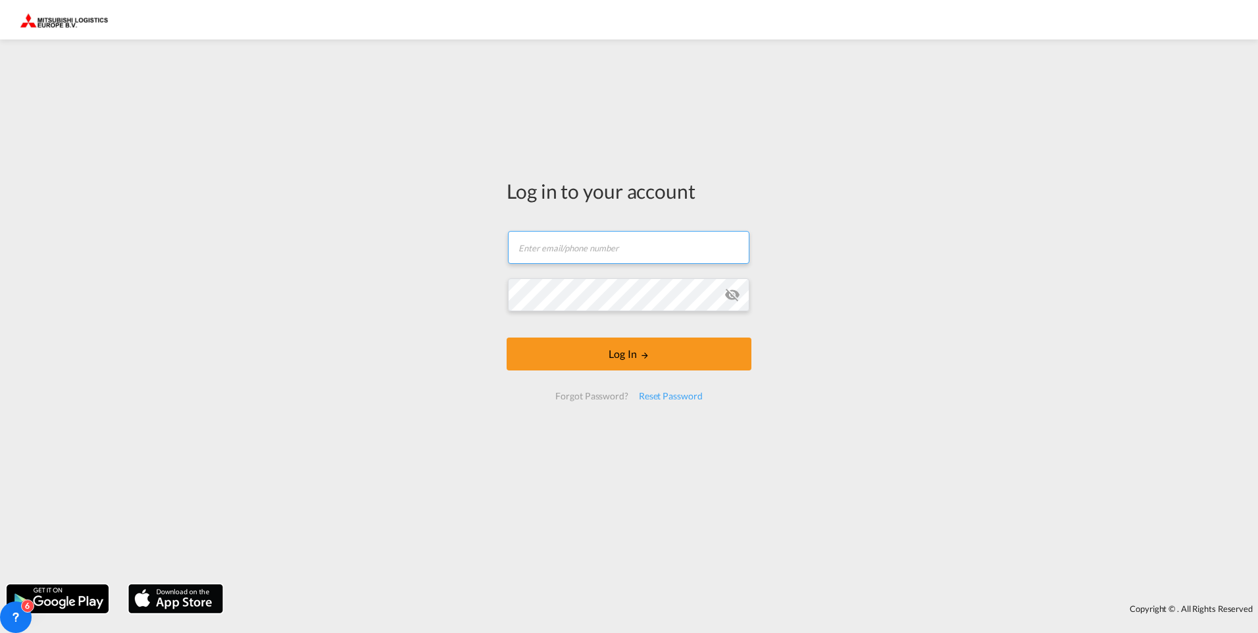 The image size is (1258, 633). Describe the element at coordinates (732, 295) in the screenshot. I see `md-icon: icon-eye-off` at that location.